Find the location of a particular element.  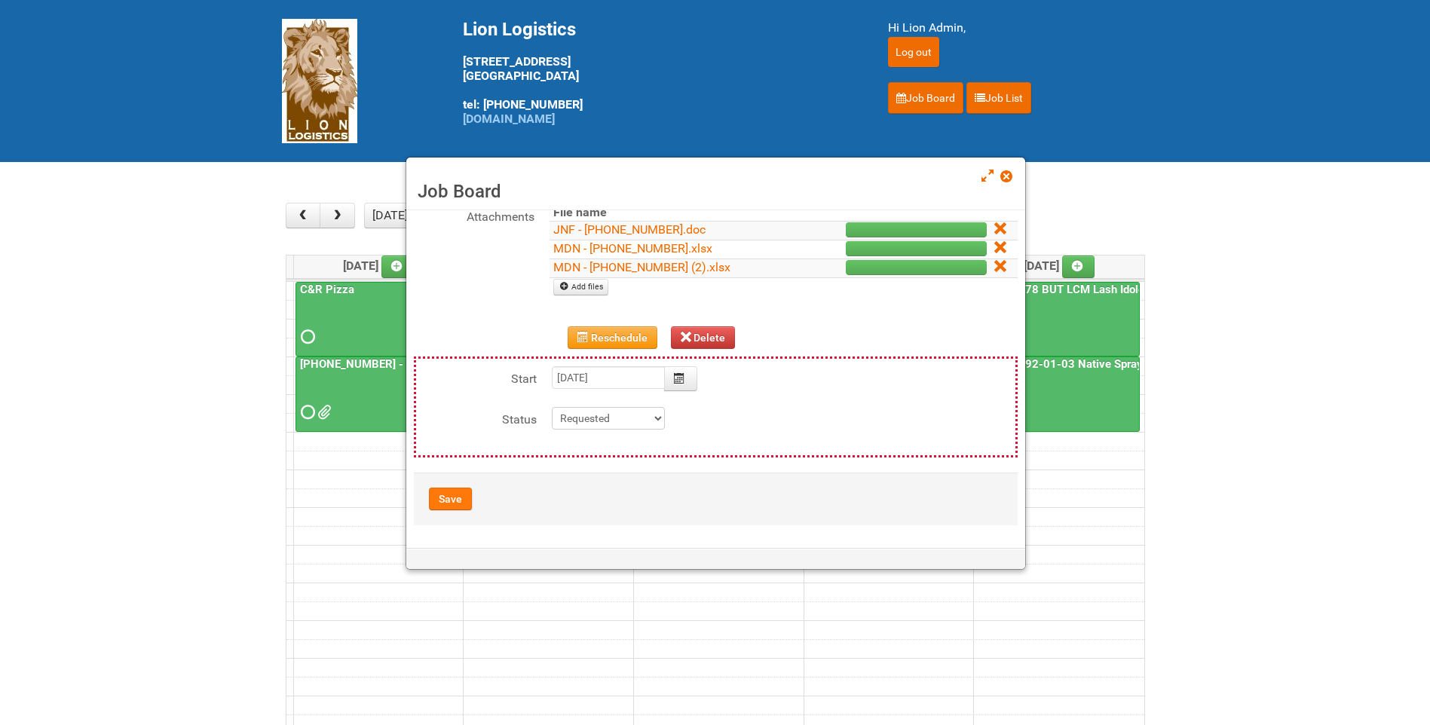

span: Lion Logistics is located at coordinates (519, 29).